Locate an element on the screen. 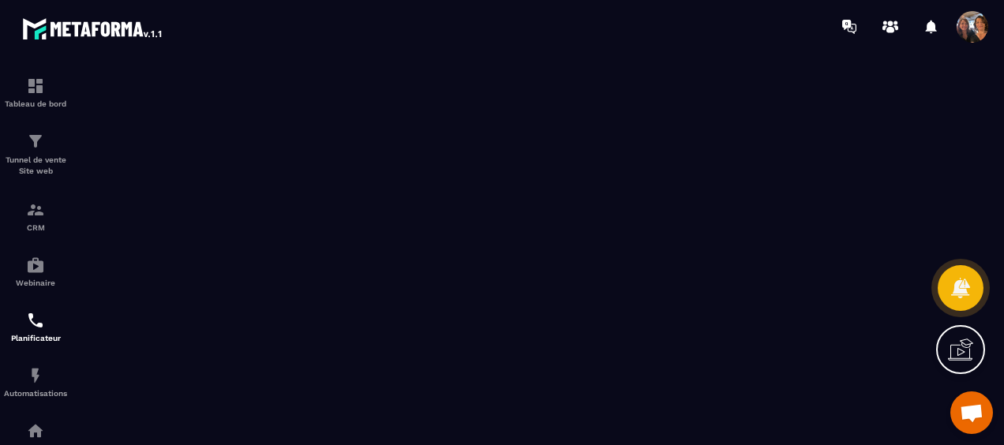  p: Webinaire is located at coordinates (36, 283).